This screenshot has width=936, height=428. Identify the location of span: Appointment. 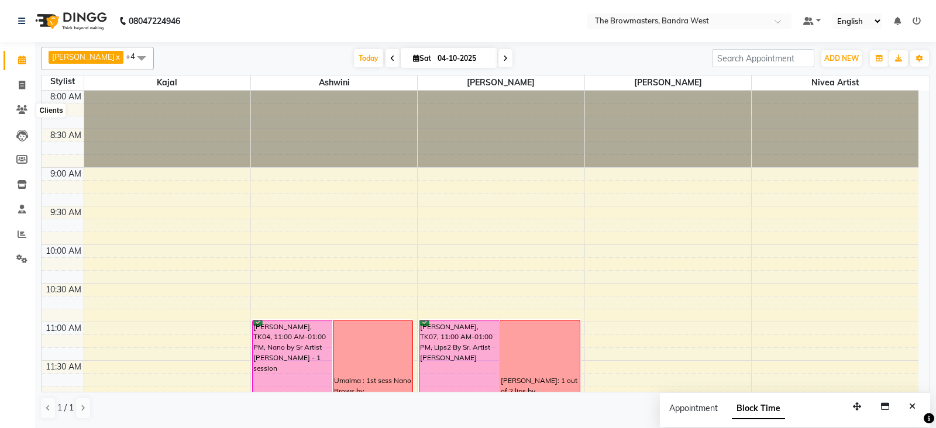
(693, 408).